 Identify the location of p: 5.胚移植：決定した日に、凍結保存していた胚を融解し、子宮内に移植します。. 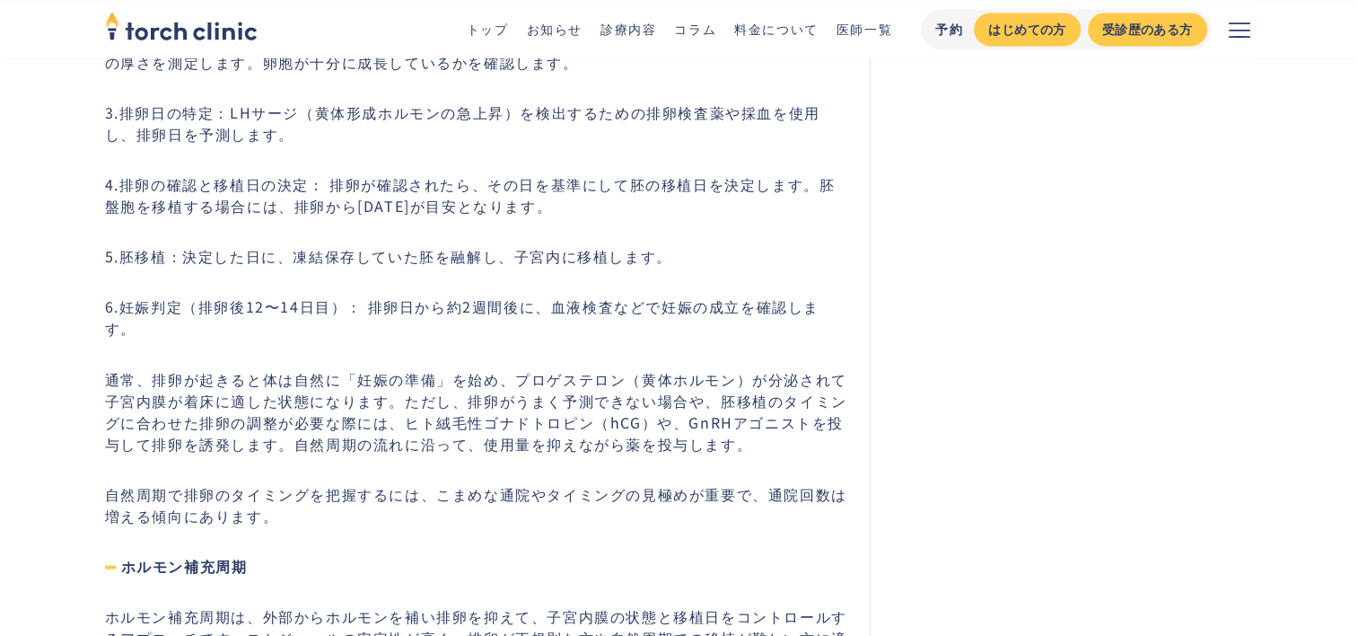
(477, 256).